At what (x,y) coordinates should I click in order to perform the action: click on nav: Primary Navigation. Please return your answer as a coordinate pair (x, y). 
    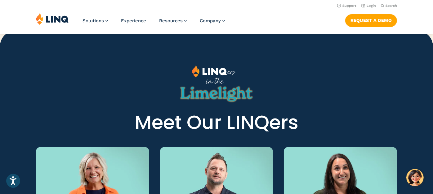
    Looking at the image, I should click on (153, 23).